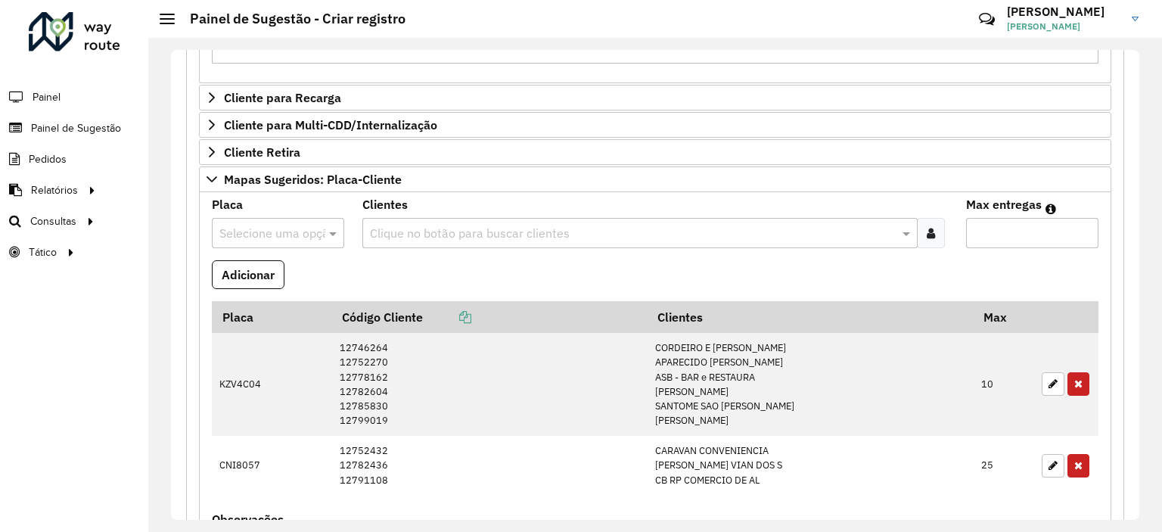 The height and width of the screenshot is (532, 1162). Describe the element at coordinates (312, 179) in the screenshot. I see `span: Mapas Sugeridos: Placa-Cliente` at that location.